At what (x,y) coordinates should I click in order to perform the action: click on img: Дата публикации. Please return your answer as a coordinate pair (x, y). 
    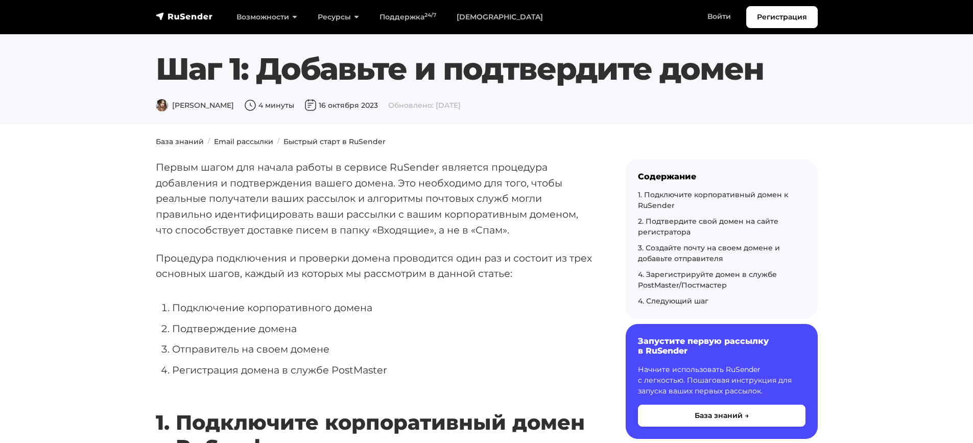
    Looking at the image, I should click on (310, 105).